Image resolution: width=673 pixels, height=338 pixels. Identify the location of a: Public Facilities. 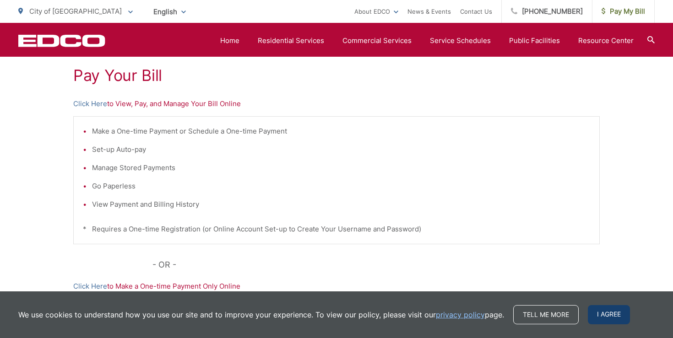
(534, 41).